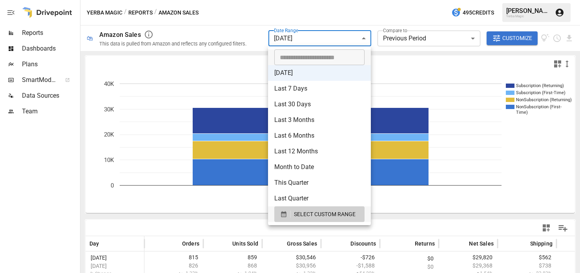 Image resolution: width=580 pixels, height=273 pixels. Describe the element at coordinates (319, 136) in the screenshot. I see `li: Last 6 Months` at that location.